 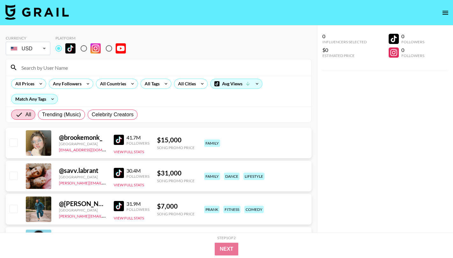 I want to click on span: Trending (Music), so click(x=62, y=115).